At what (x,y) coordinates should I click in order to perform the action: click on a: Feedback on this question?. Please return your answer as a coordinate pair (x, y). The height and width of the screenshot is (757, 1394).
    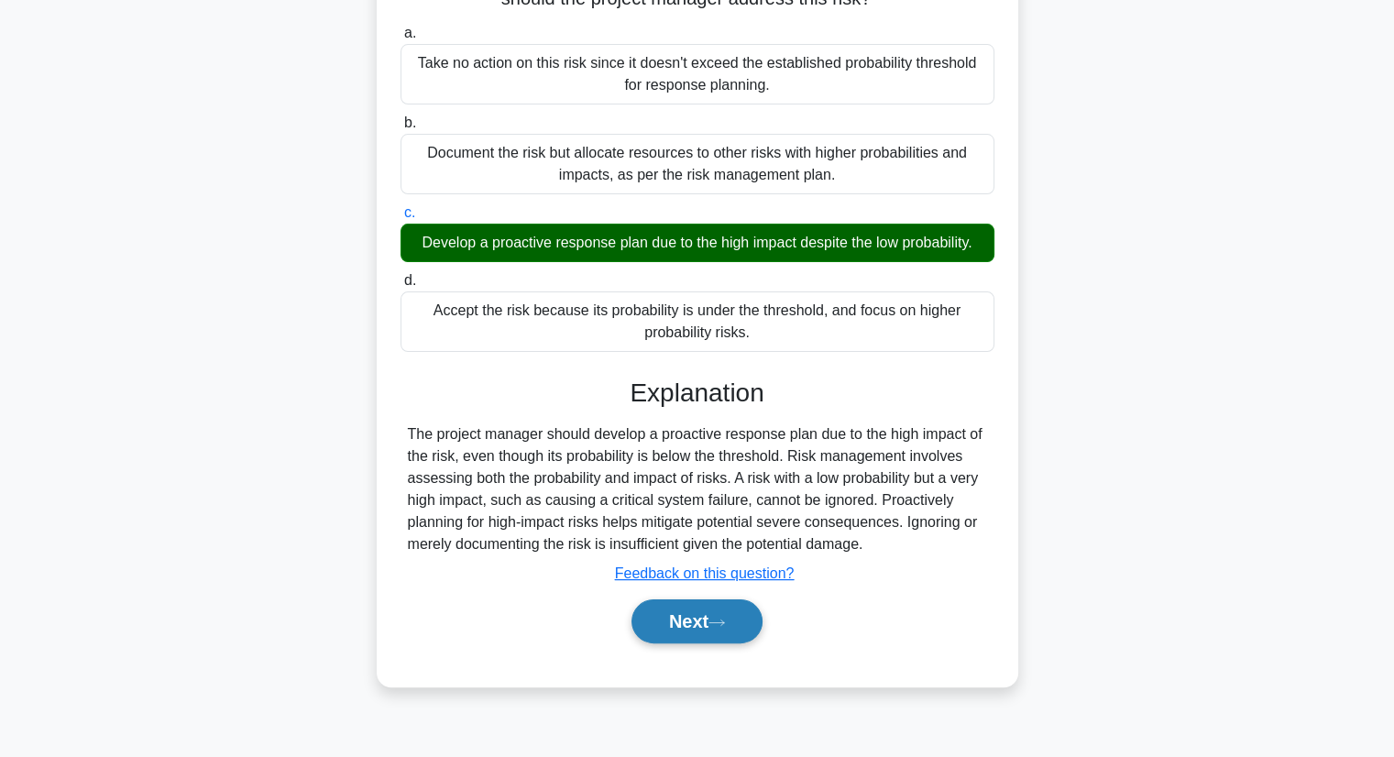
    Looking at the image, I should click on (705, 573).